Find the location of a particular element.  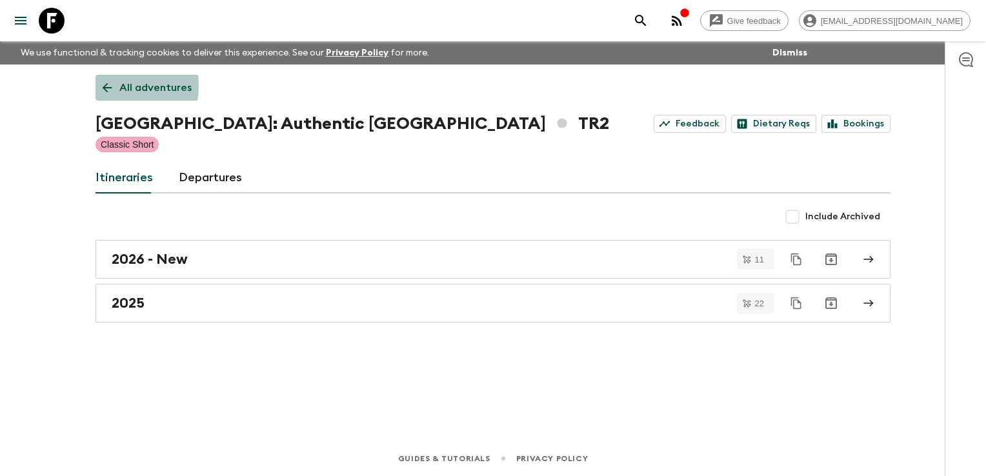

a: Dietary Reqs is located at coordinates (774, 124).